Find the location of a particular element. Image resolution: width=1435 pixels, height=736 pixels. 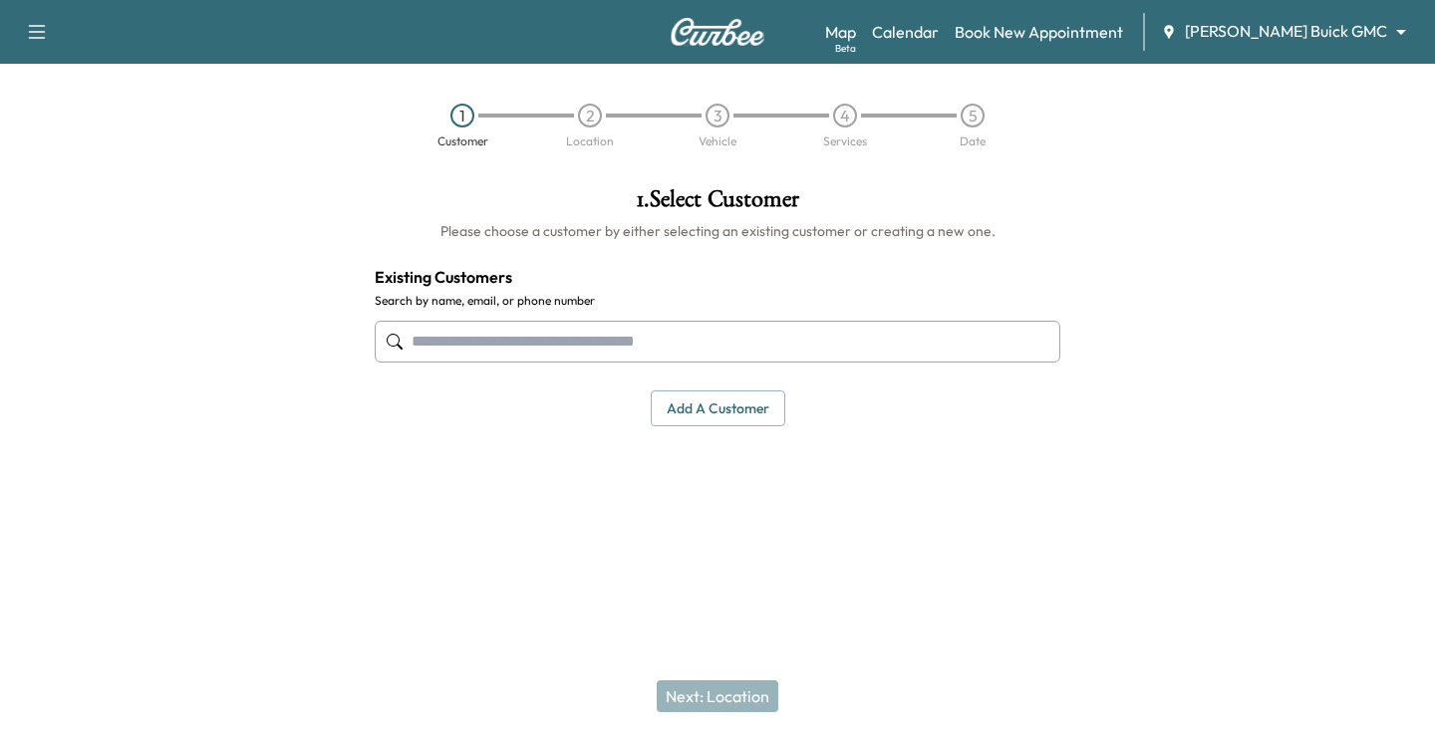

a: Calendar is located at coordinates (905, 32).